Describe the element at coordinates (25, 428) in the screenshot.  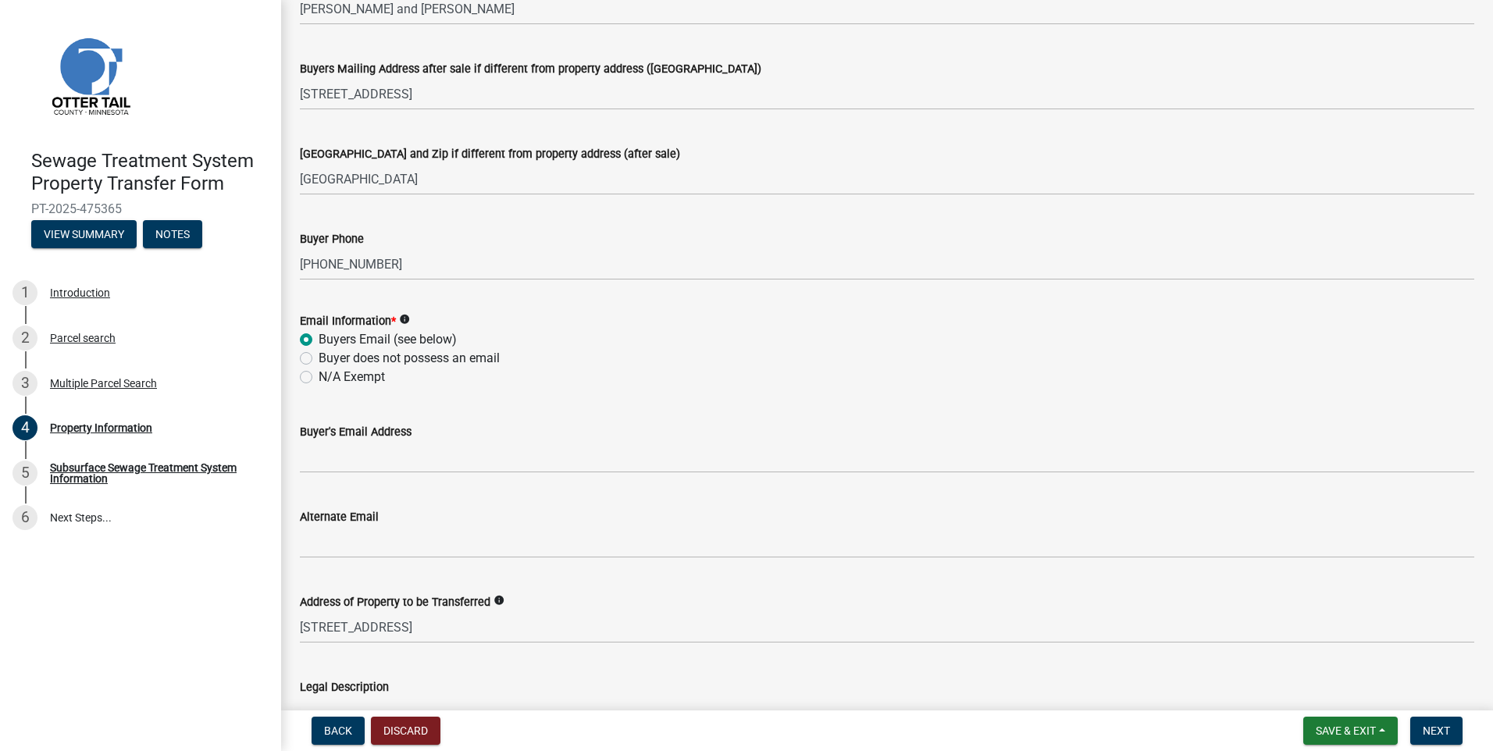
I see `div: 4` at that location.